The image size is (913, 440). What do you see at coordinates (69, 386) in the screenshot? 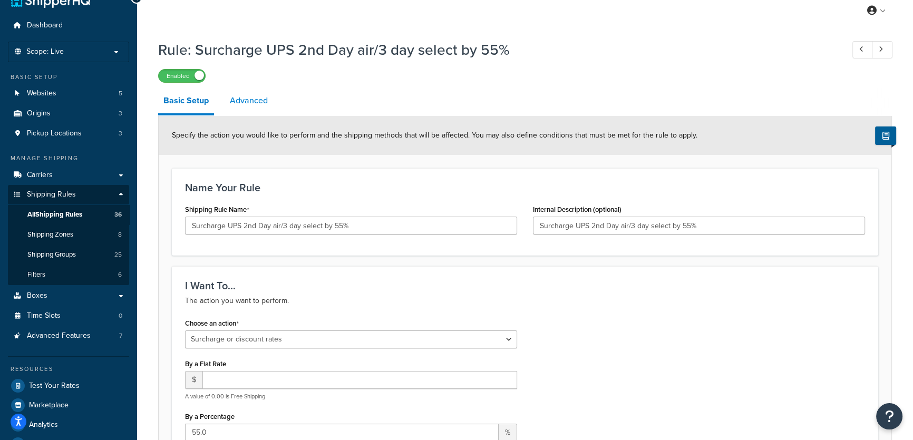
I see `a: Test Your Rates` at bounding box center [69, 386].